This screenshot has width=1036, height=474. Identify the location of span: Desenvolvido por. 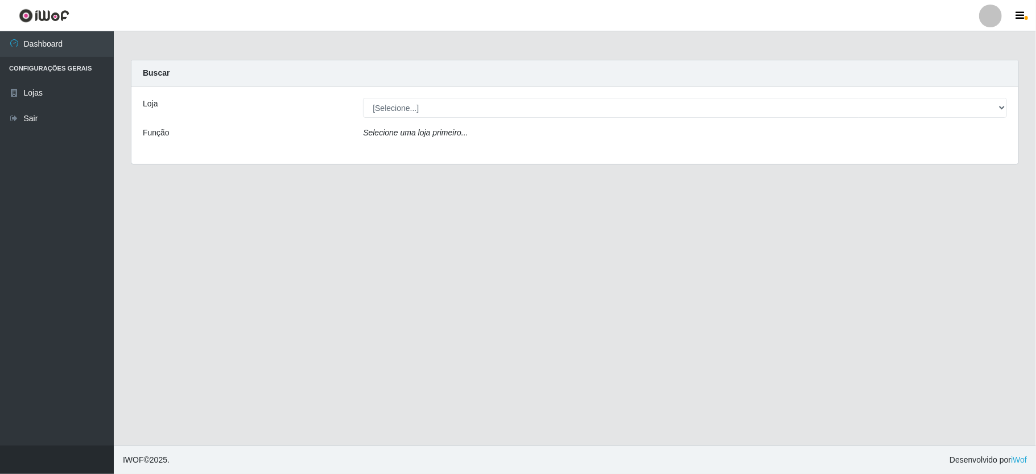
(988, 460).